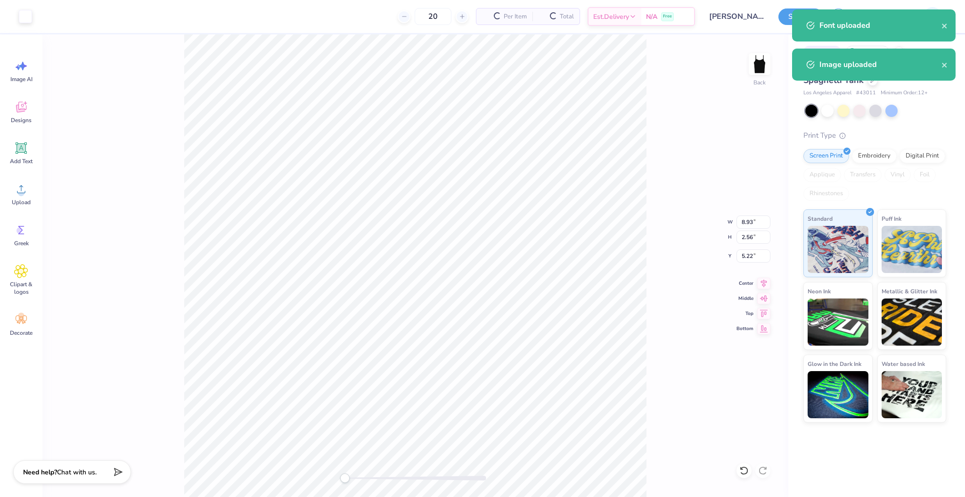 The width and height of the screenshot is (965, 497). I want to click on span: Bottom, so click(745, 329).